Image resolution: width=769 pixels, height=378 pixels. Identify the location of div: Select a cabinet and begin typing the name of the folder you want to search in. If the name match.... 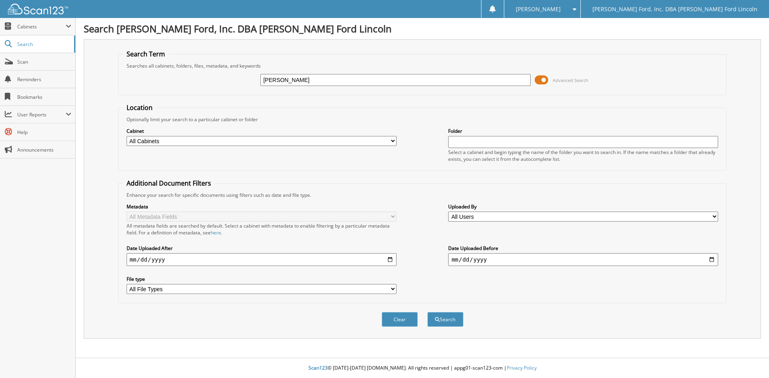
(583, 156).